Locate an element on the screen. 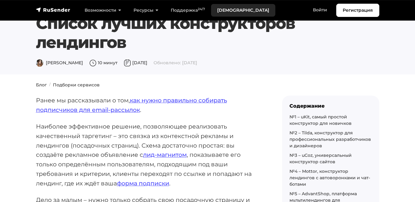  sup: 24/7 is located at coordinates (201, 9).